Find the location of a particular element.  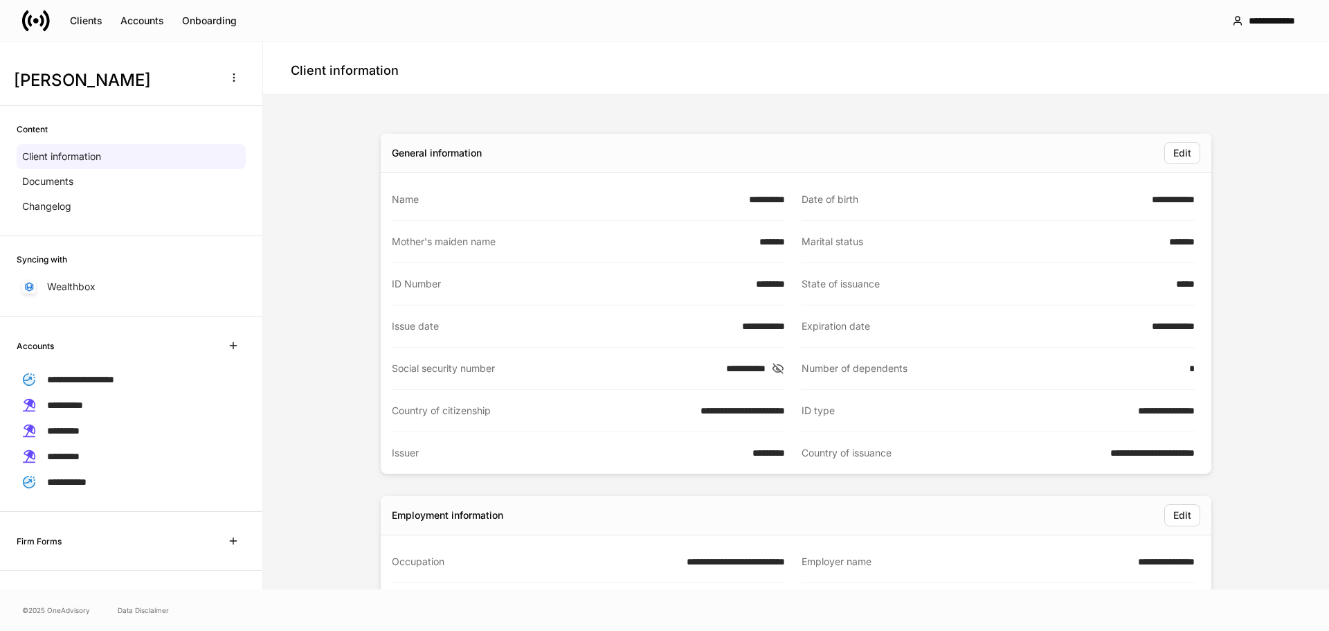

div: Marital status is located at coordinates (981, 242).